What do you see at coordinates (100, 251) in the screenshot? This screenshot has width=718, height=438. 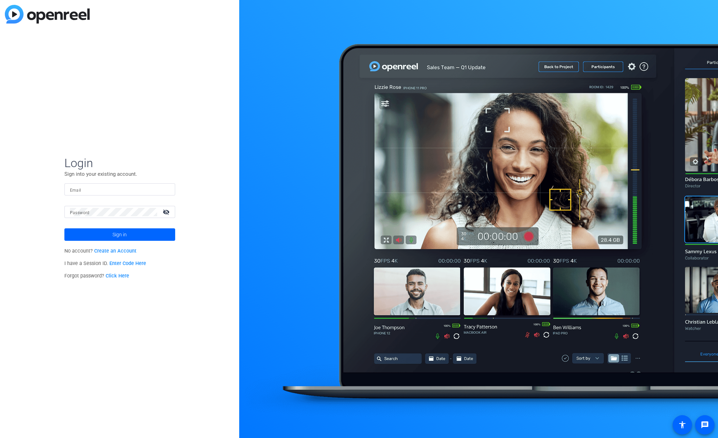 I see `span: No account?` at bounding box center [100, 251].